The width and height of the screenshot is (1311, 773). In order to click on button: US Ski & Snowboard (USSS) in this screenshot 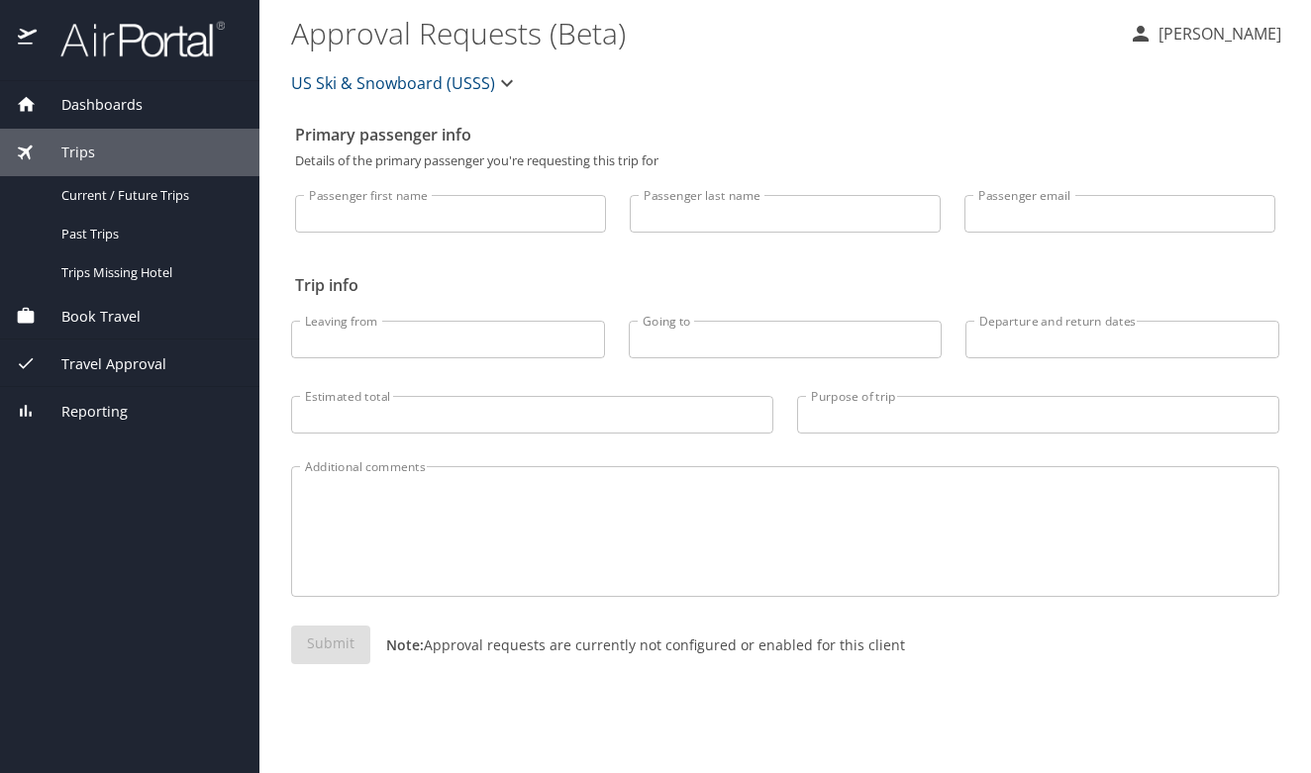, I will do `click(405, 83)`.